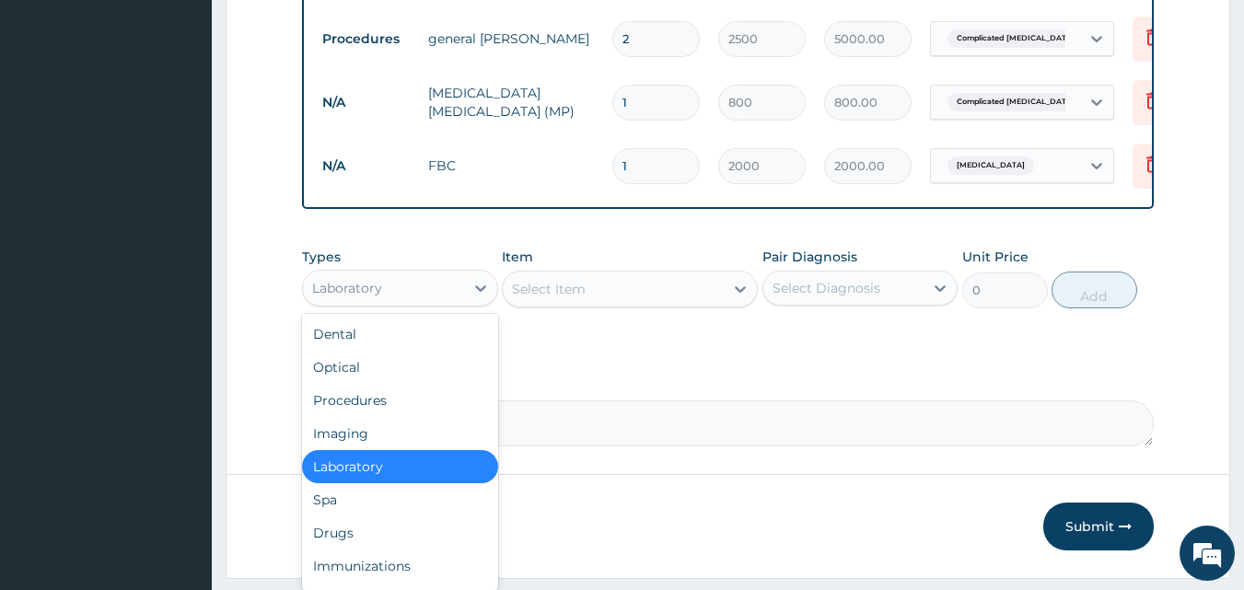 The height and width of the screenshot is (590, 1244). What do you see at coordinates (400, 566) in the screenshot?
I see `div: Immunizations` at bounding box center [400, 566].